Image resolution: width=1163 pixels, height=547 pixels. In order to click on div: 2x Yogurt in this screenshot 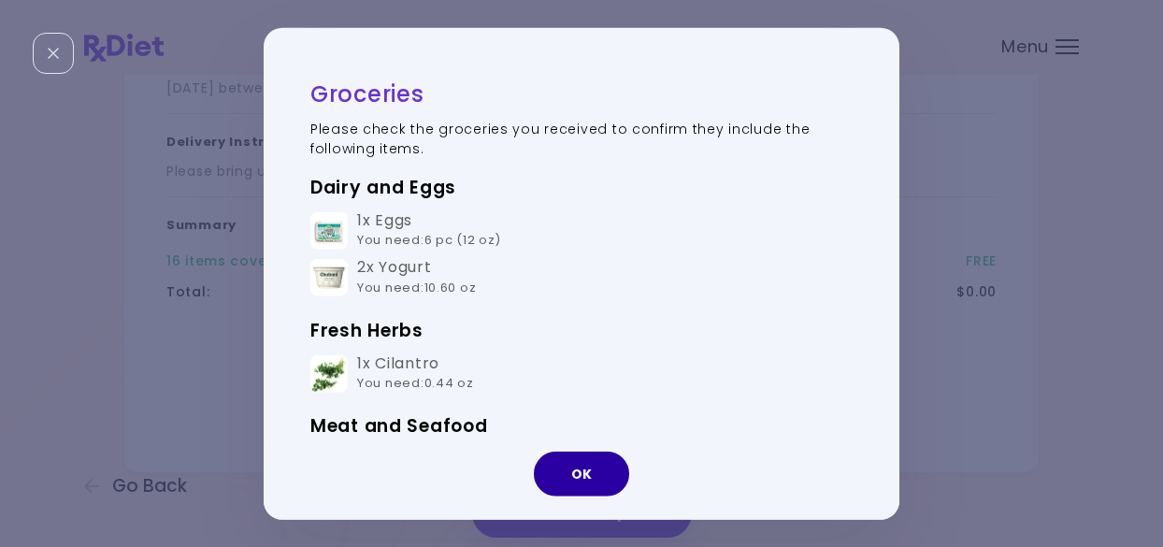, I will do `click(416, 278)`.